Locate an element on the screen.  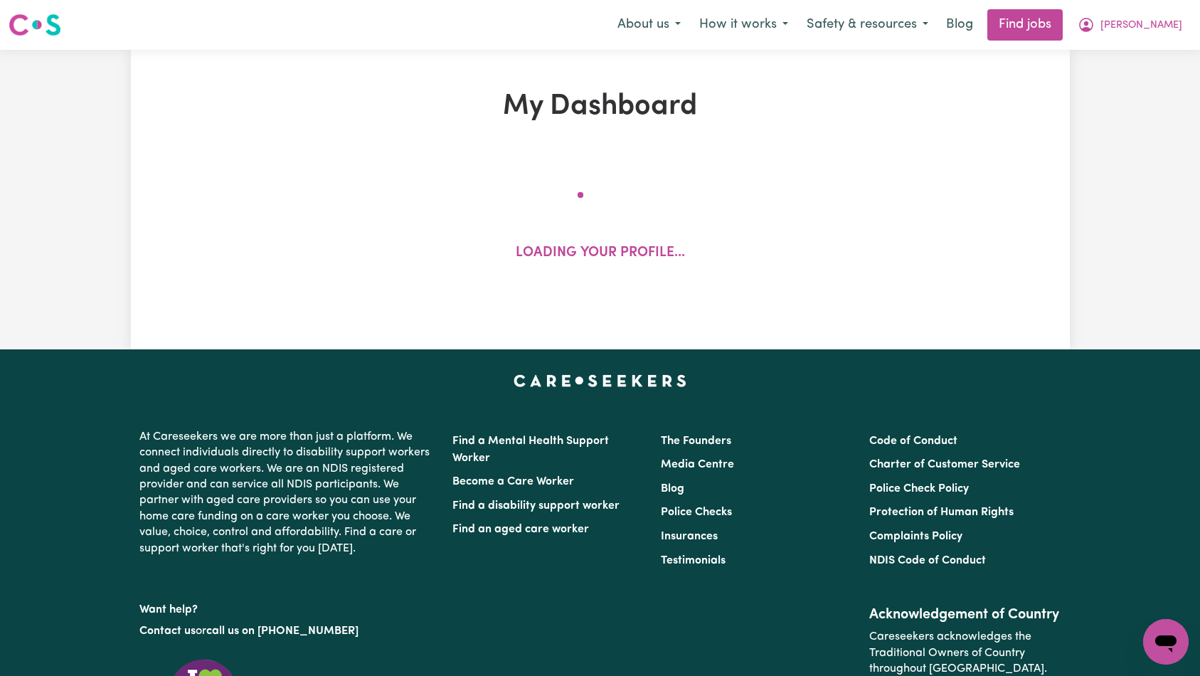
a: Complaints Policy is located at coordinates (916, 537).